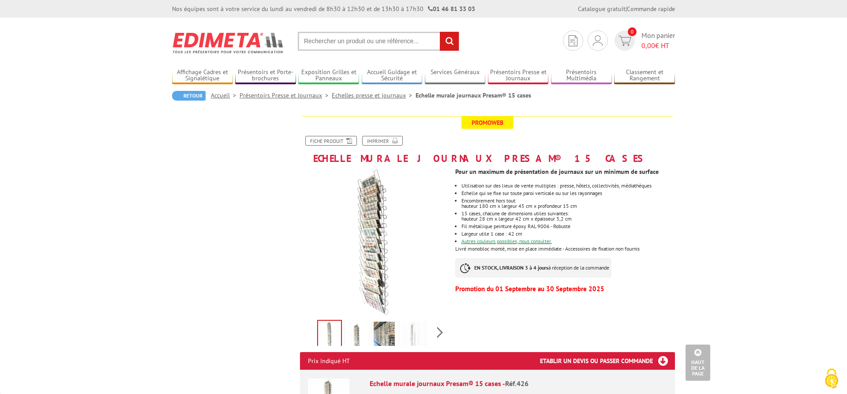  I want to click on h1: Echelle murale journaux Presam® 15 cases, so click(487, 140).